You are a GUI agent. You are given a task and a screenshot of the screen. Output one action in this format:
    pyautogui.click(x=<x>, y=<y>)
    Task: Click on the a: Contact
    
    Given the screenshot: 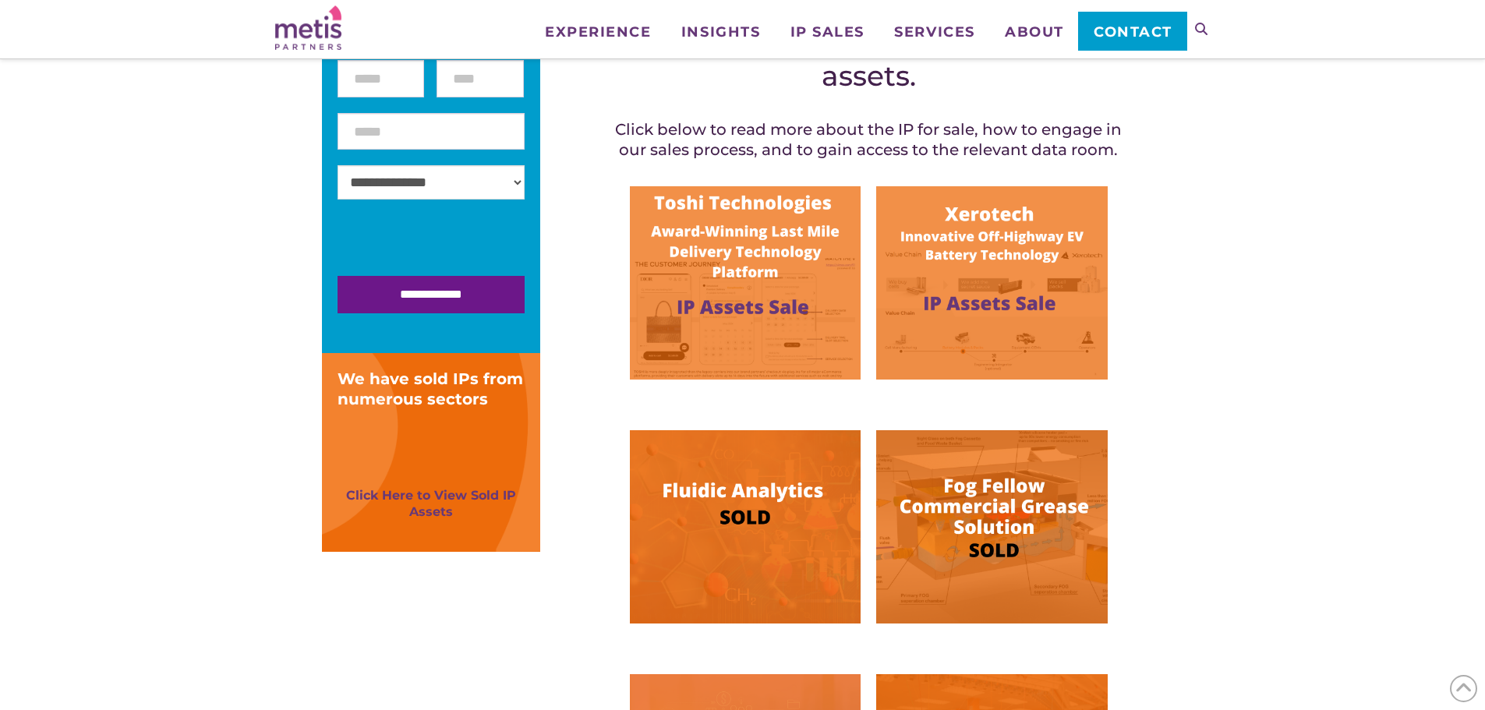 What is the action you would take?
    pyautogui.click(x=1132, y=31)
    